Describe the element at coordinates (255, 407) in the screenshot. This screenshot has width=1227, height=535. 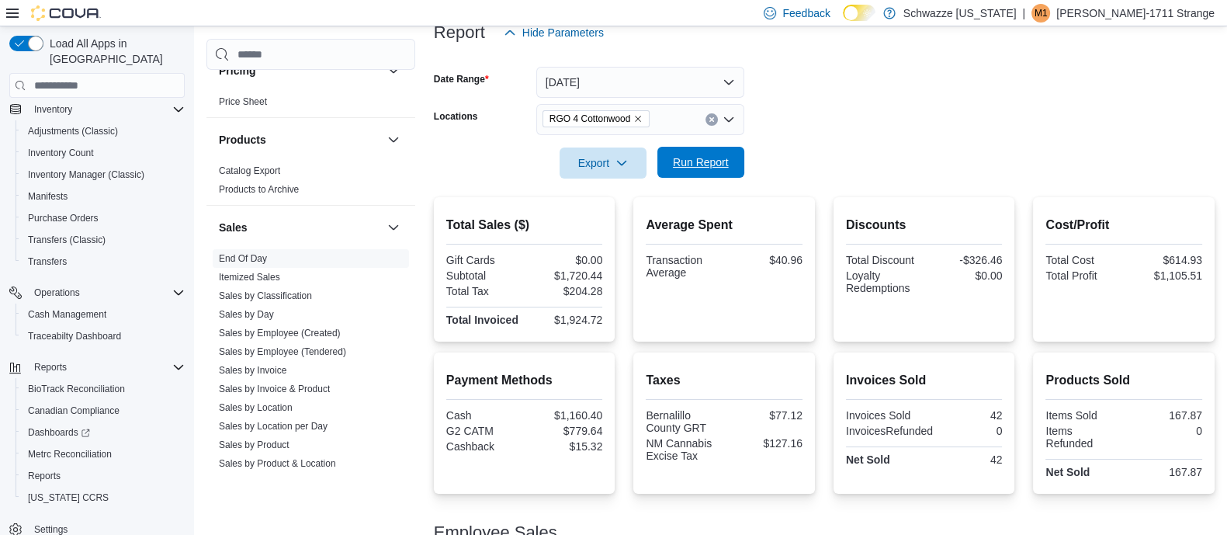
I see `a: Sales by Location` at that location.